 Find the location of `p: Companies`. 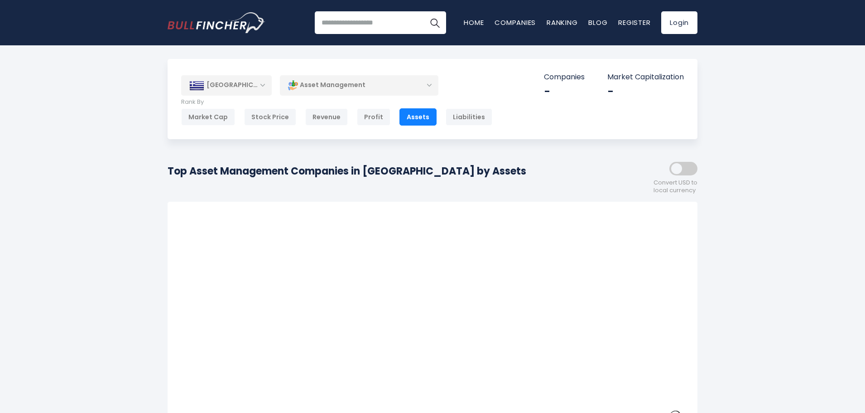

p: Companies is located at coordinates (564, 77).